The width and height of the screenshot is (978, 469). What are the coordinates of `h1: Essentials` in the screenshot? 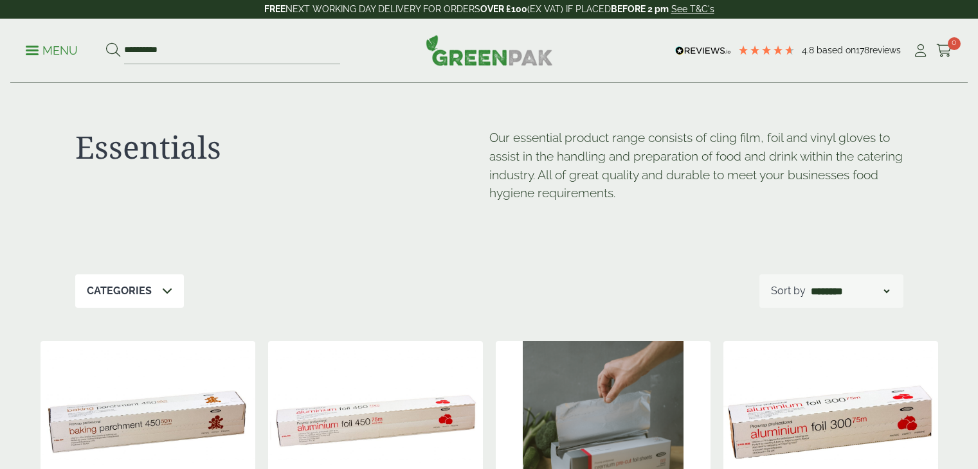 It's located at (282, 147).